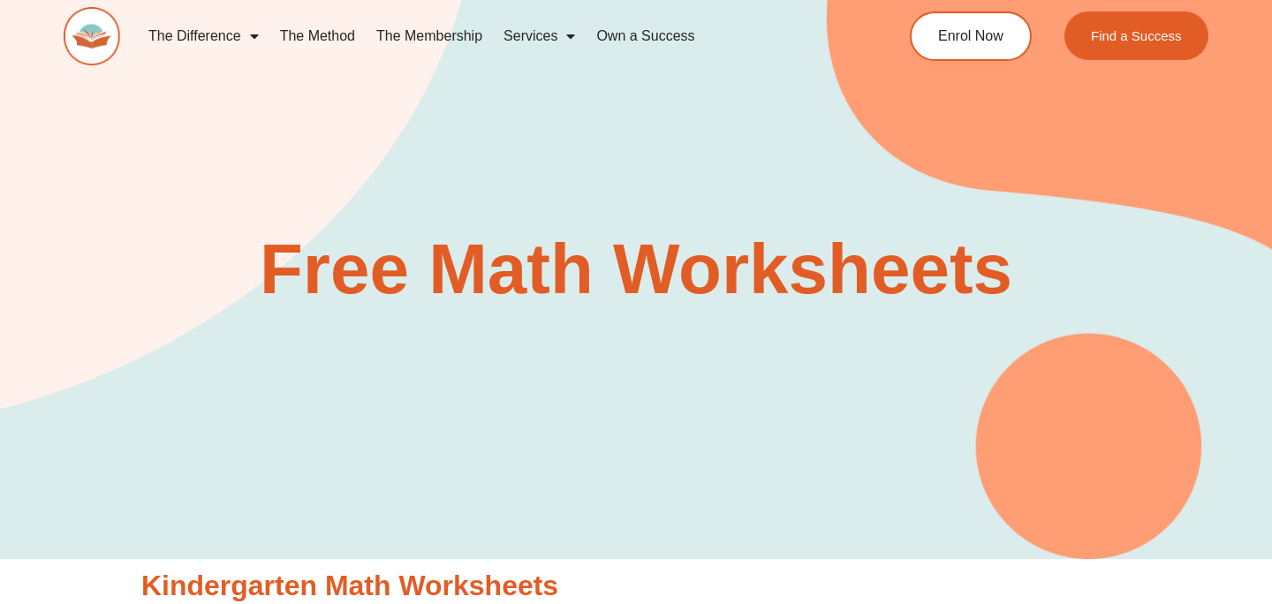 This screenshot has height=604, width=1272. What do you see at coordinates (1136, 35) in the screenshot?
I see `a: Find a Success` at bounding box center [1136, 35].